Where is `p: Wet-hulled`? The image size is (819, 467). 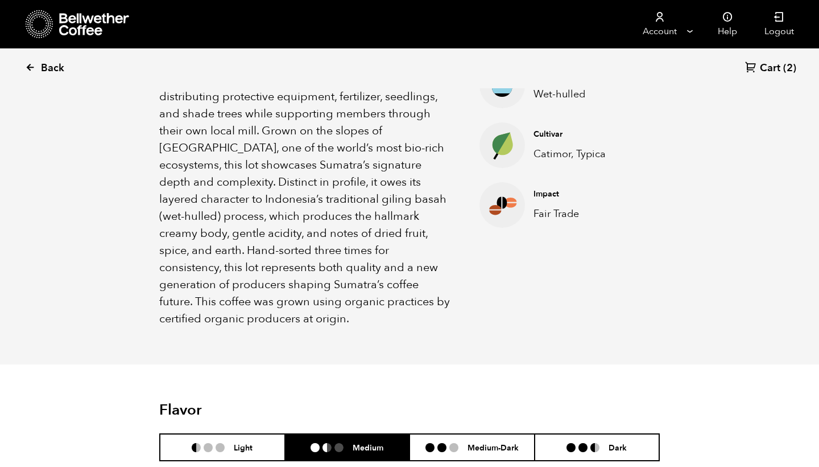
p: Wet-hulled is located at coordinates (588, 94).